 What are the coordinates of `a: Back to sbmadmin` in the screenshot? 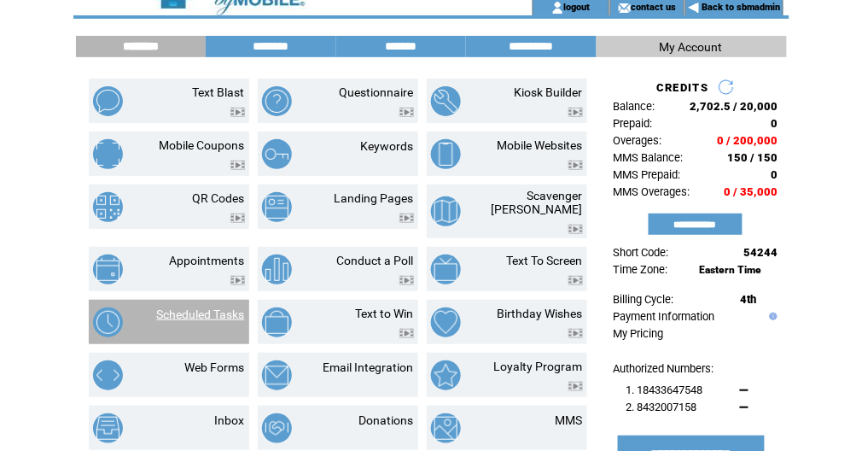 It's located at (742, 7).